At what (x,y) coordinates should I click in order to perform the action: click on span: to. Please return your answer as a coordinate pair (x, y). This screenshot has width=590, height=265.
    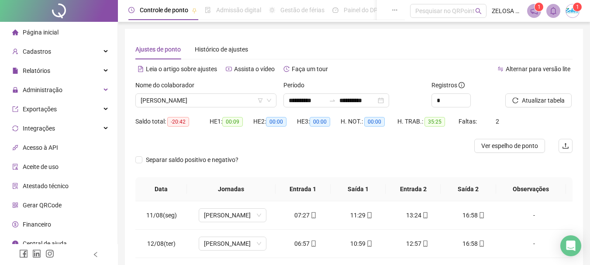
    Looking at the image, I should click on (332, 100).